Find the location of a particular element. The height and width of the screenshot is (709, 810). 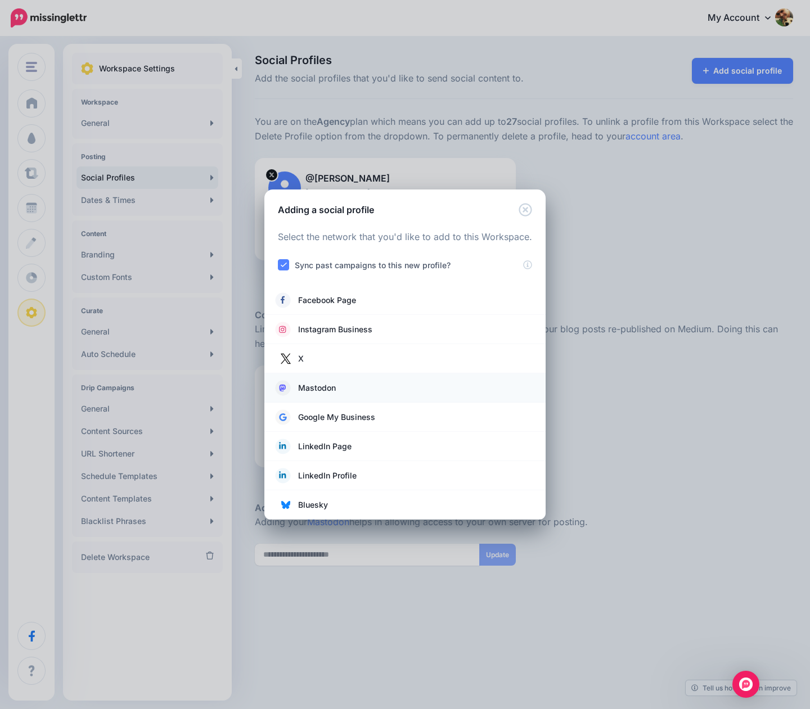

span: LinkedIn Profile is located at coordinates (327, 476).